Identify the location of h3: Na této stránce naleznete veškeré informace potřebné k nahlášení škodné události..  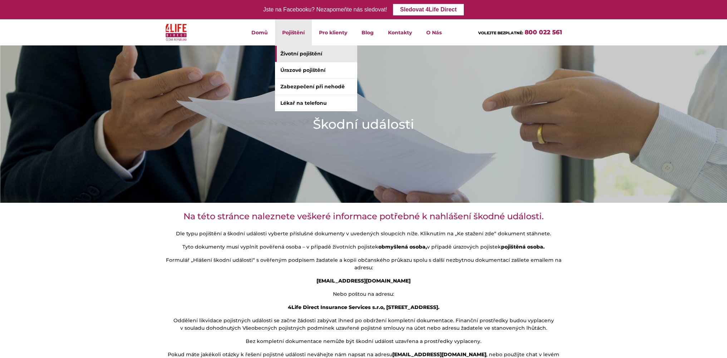
(364, 216).